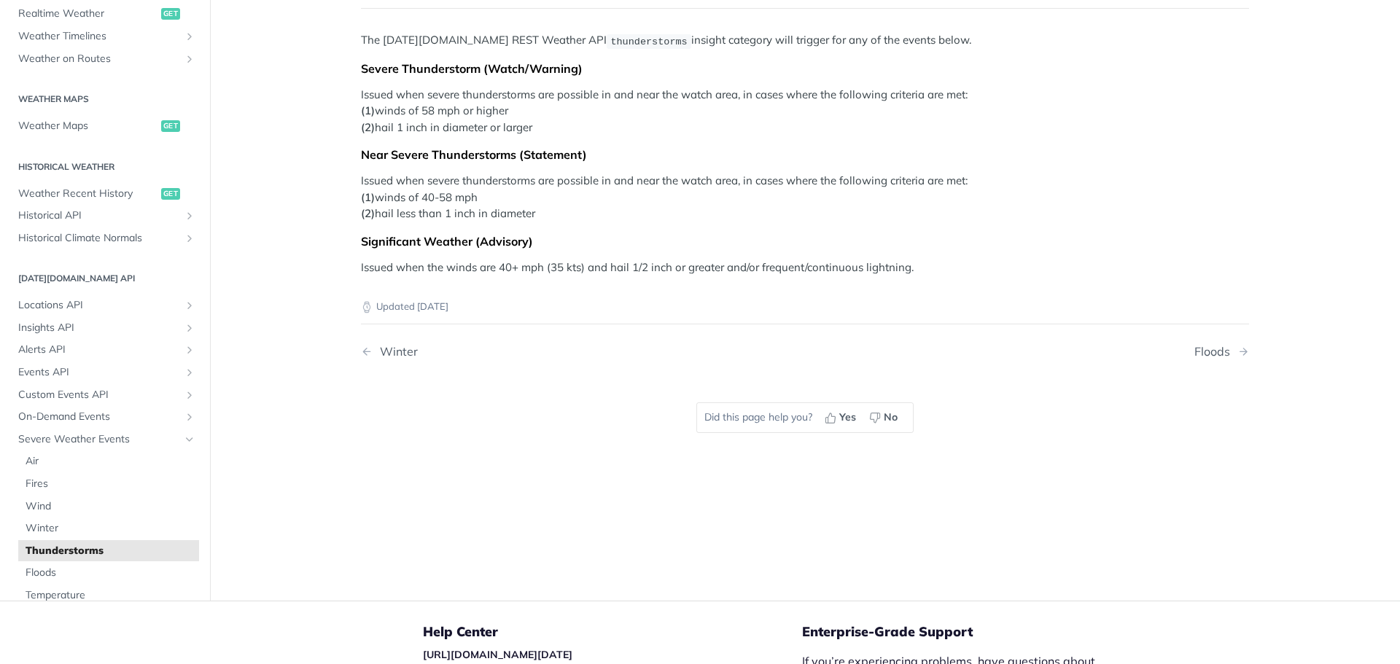 Image resolution: width=1400 pixels, height=664 pixels. I want to click on span: Weather Recent History, so click(87, 194).